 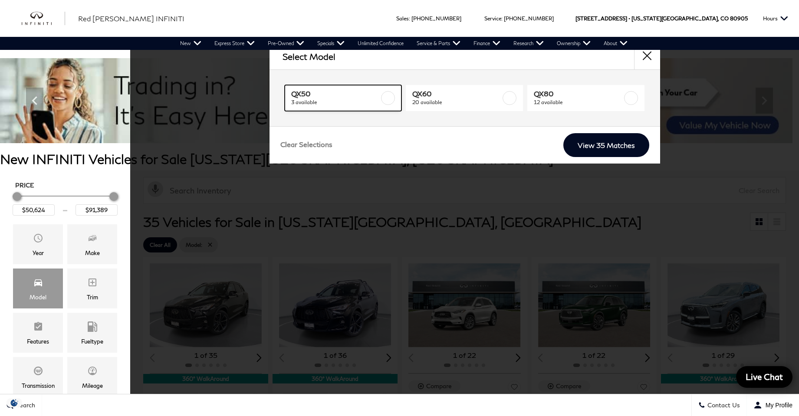 What do you see at coordinates (773, 406) in the screenshot?
I see `button: Open user profile menu` at bounding box center [773, 406].